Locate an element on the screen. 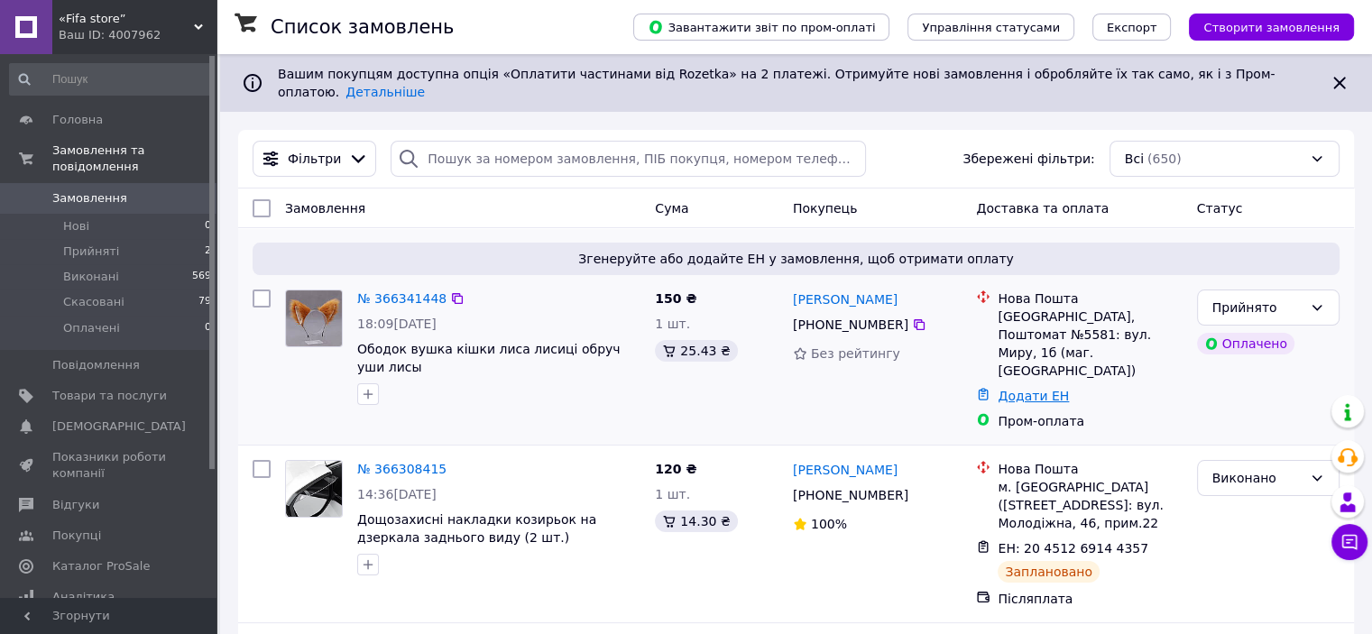 This screenshot has width=1372, height=634. button: Чат з покупцем is located at coordinates (1350, 542).